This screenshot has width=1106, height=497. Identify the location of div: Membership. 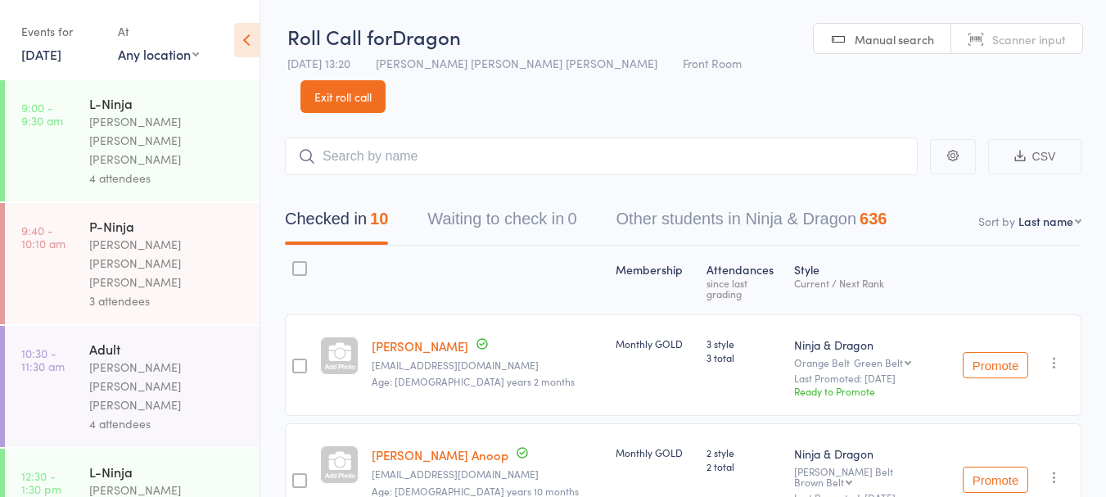
(654, 280).